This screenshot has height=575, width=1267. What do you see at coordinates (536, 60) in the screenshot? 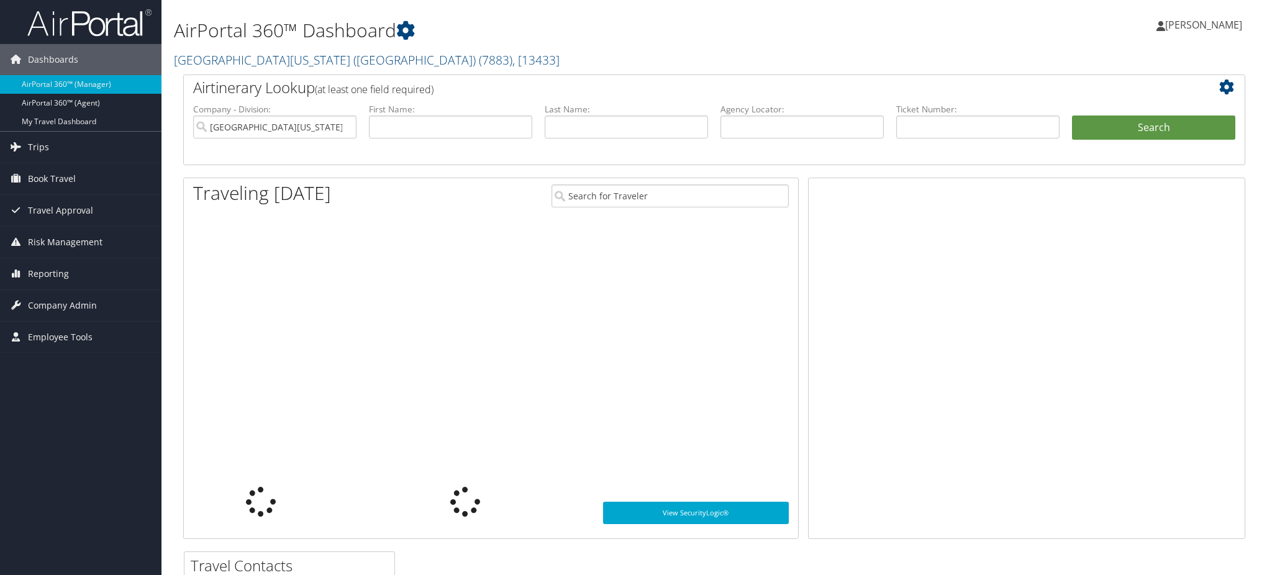
I see `span: , [ 13433 ]` at bounding box center [536, 60].